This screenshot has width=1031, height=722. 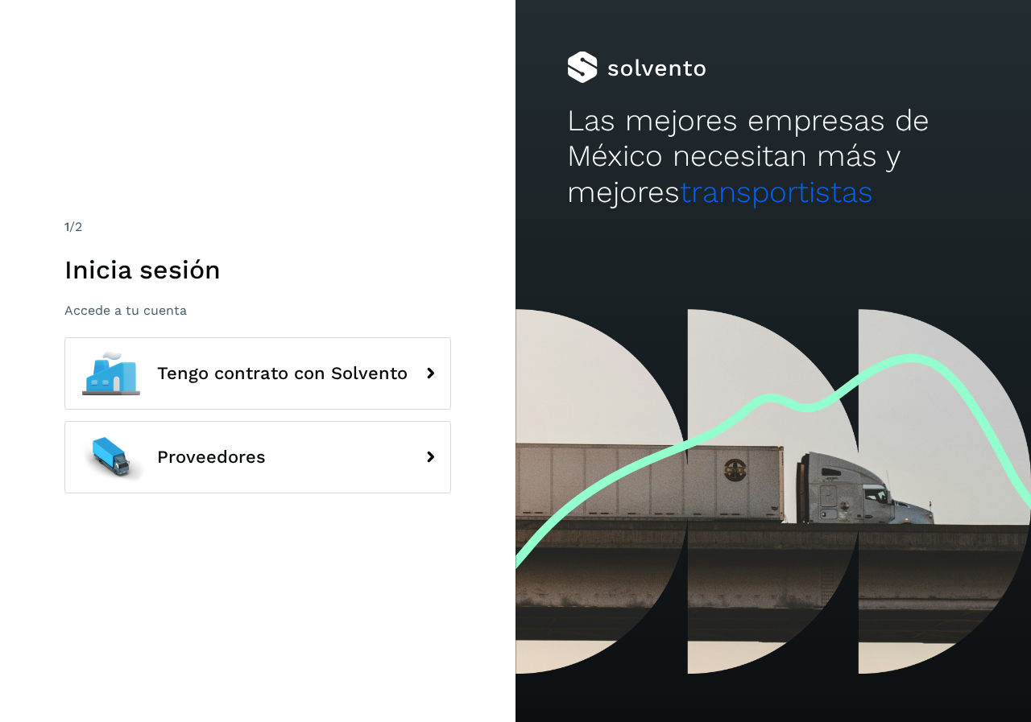 What do you see at coordinates (773, 156) in the screenshot?
I see `h2: Las mejores empresas de México necesitan más y mejores` at bounding box center [773, 156].